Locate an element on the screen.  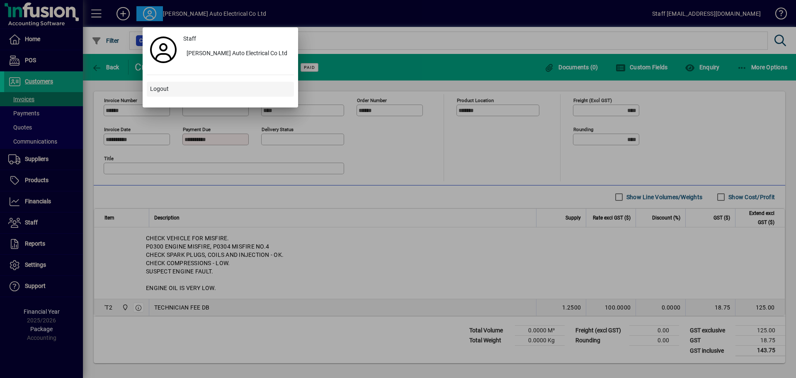
a: Profile is located at coordinates (163, 50).